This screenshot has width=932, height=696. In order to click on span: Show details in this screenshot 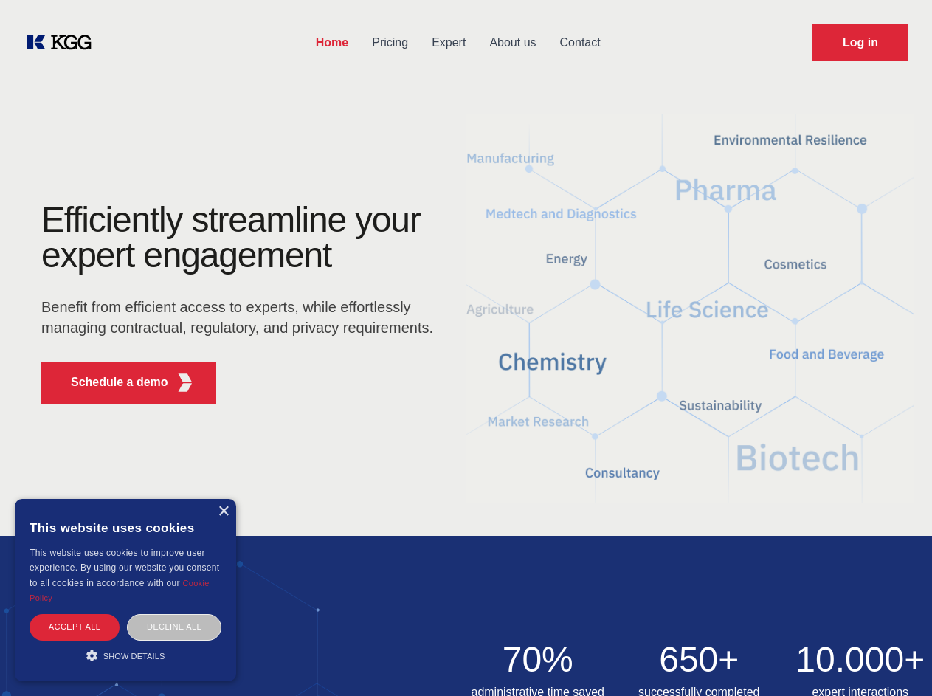, I will do `click(134, 656)`.